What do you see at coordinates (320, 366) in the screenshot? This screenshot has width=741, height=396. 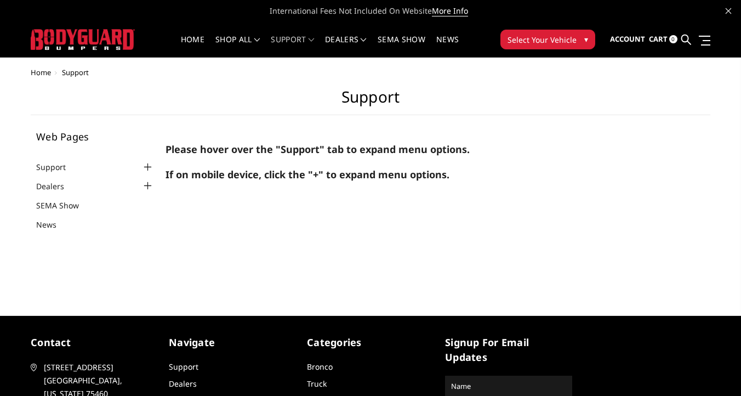 I see `a: Bronco` at bounding box center [320, 366].